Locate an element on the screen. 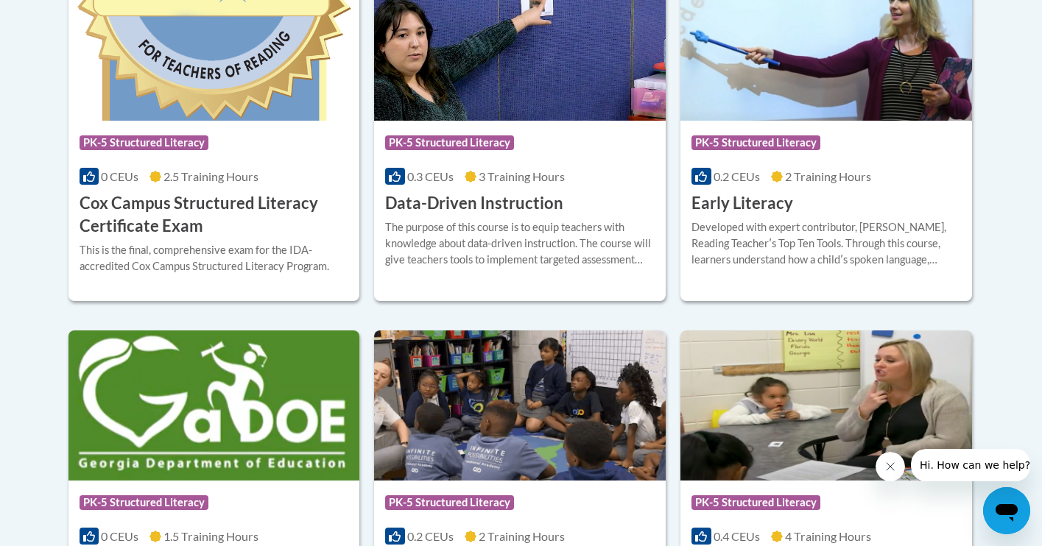  div: The purpose of this course is to equip teachers with knowledge about data-driven instruction. The... is located at coordinates (520, 244).